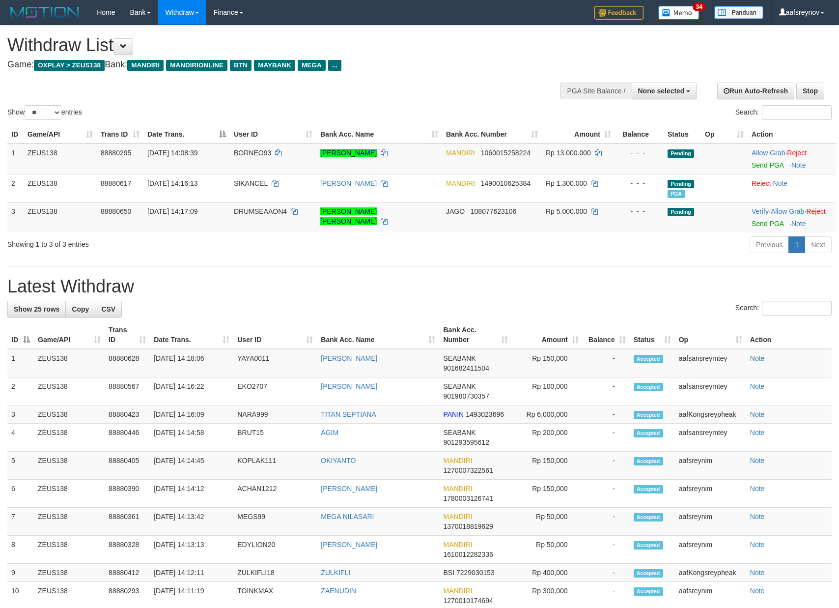 The width and height of the screenshot is (839, 608). I want to click on span: Pending, so click(681, 212).